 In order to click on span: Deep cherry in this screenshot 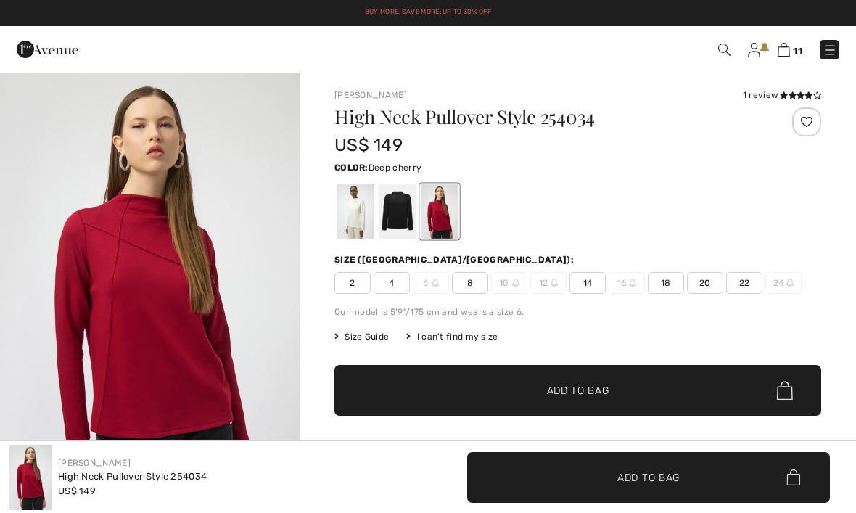, I will do `click(394, 167)`.